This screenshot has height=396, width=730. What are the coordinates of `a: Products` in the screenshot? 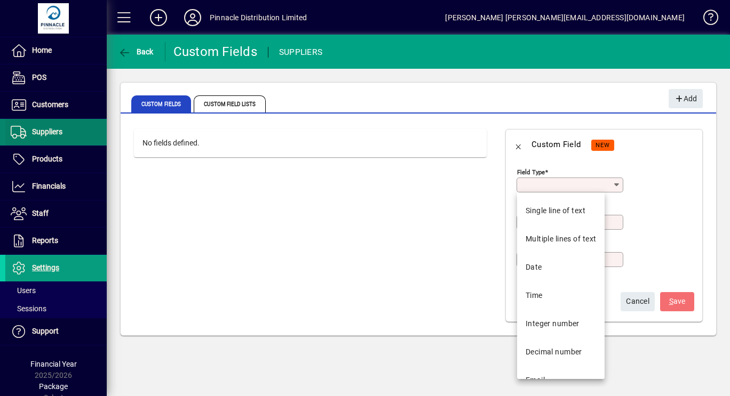 It's located at (56, 159).